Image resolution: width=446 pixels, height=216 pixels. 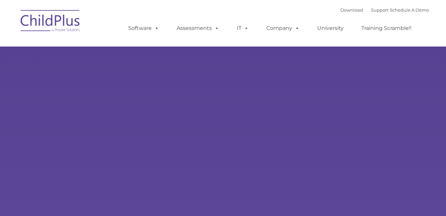 I want to click on a: Assessments, so click(x=198, y=28).